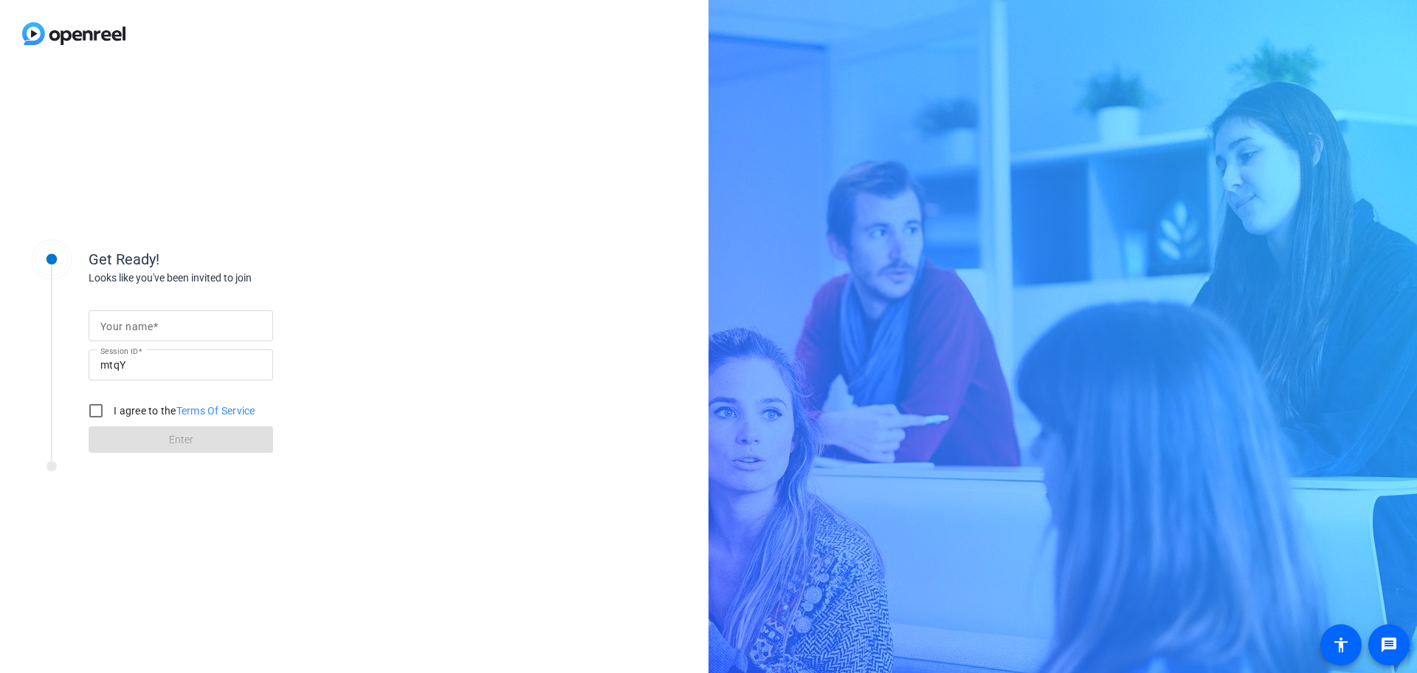 Image resolution: width=1417 pixels, height=673 pixels. Describe the element at coordinates (236, 259) in the screenshot. I see `div: Get Ready!` at that location.